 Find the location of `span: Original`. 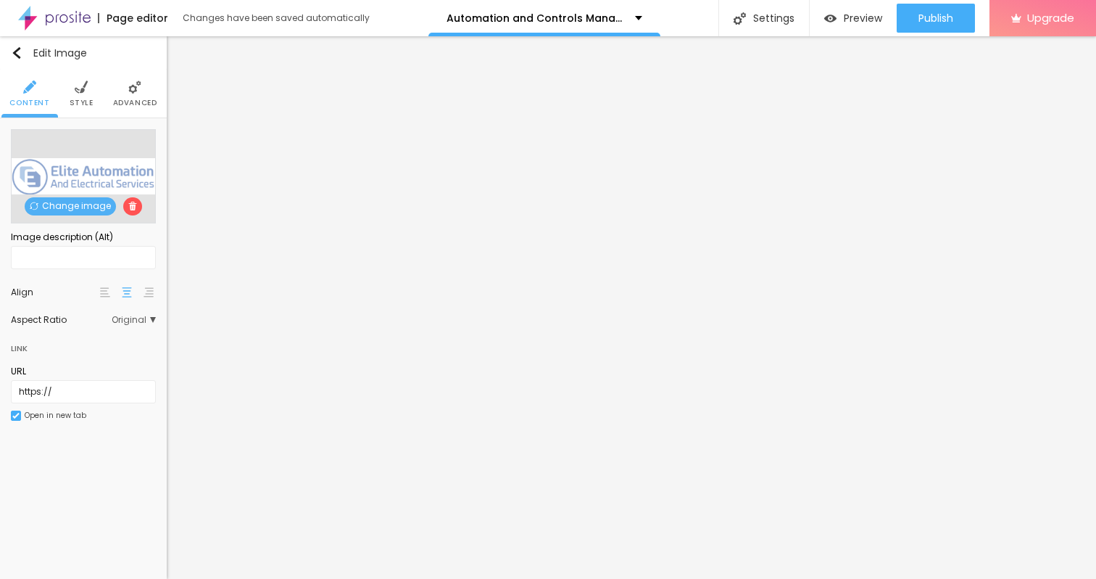

span: Original is located at coordinates (133, 320).